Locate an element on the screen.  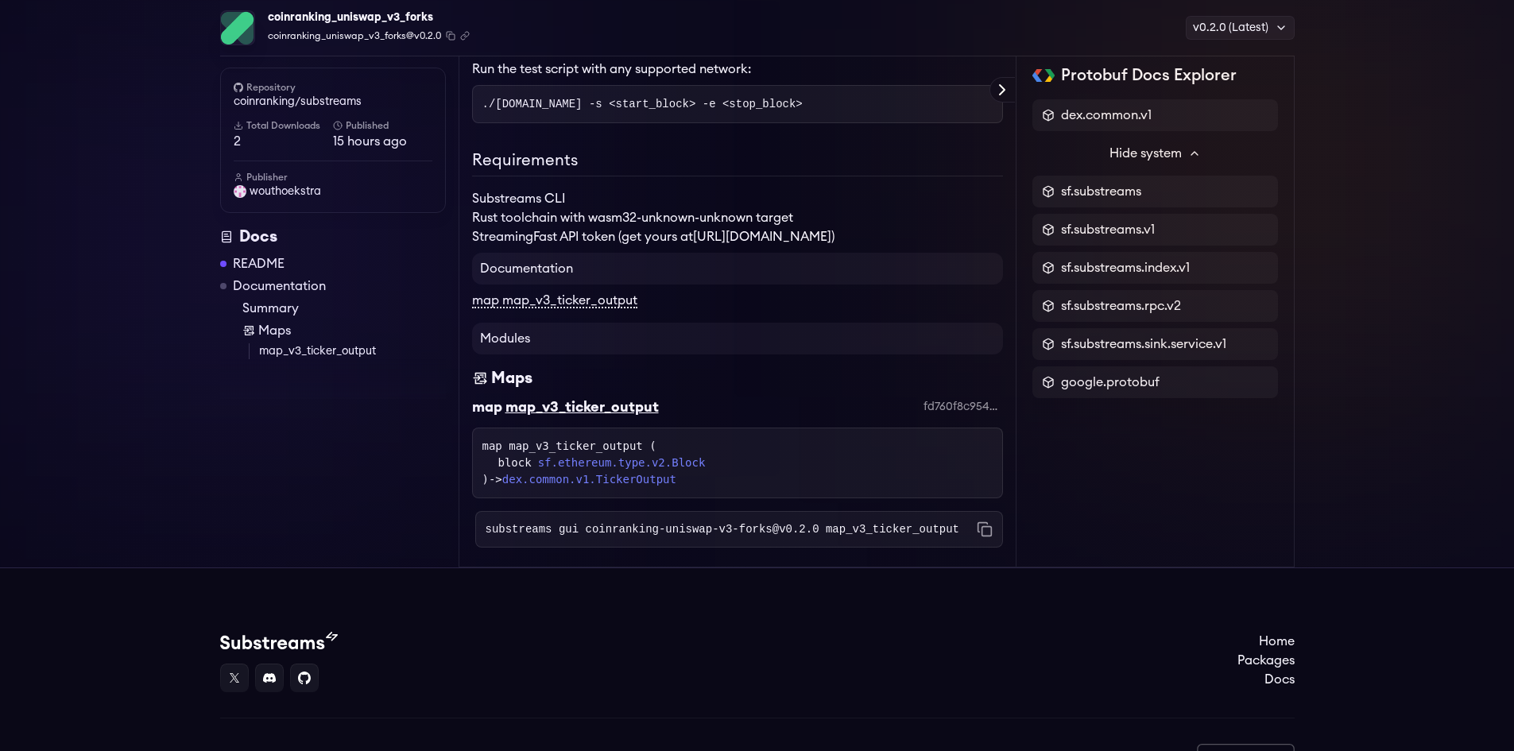
div: map is located at coordinates (487, 407).